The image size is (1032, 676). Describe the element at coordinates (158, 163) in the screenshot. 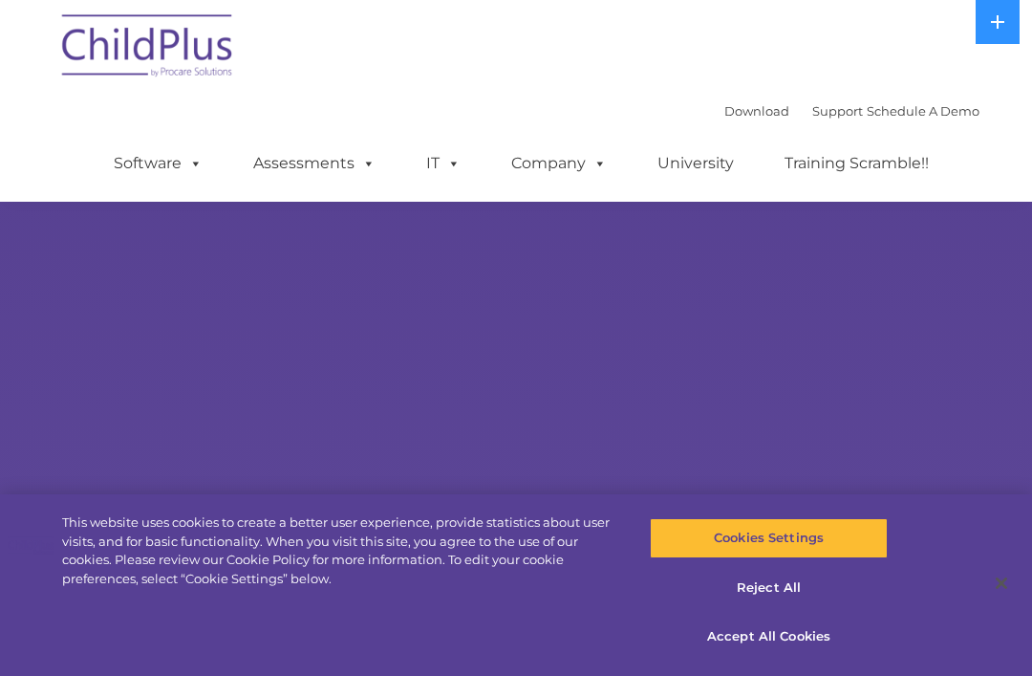

I see `a: Software` at that location.